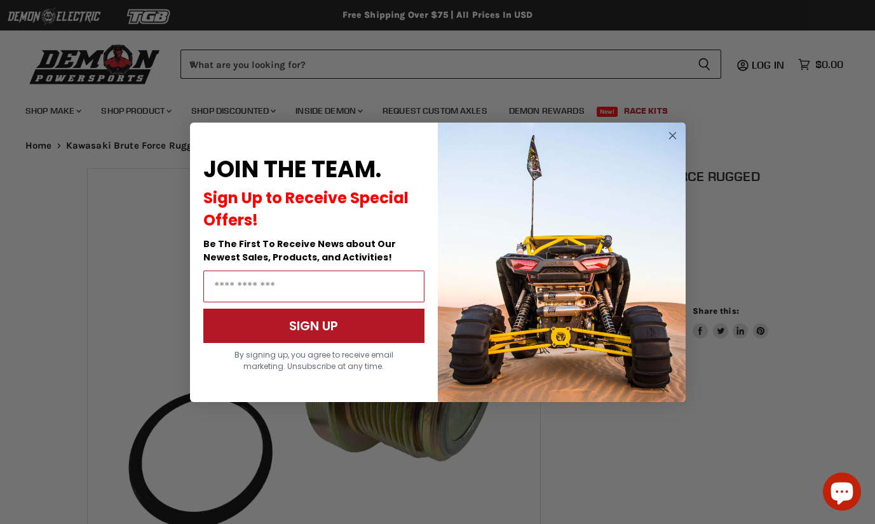 The height and width of the screenshot is (524, 875). I want to click on inbox-online-store-chat: Shopify online store chat, so click(842, 493).